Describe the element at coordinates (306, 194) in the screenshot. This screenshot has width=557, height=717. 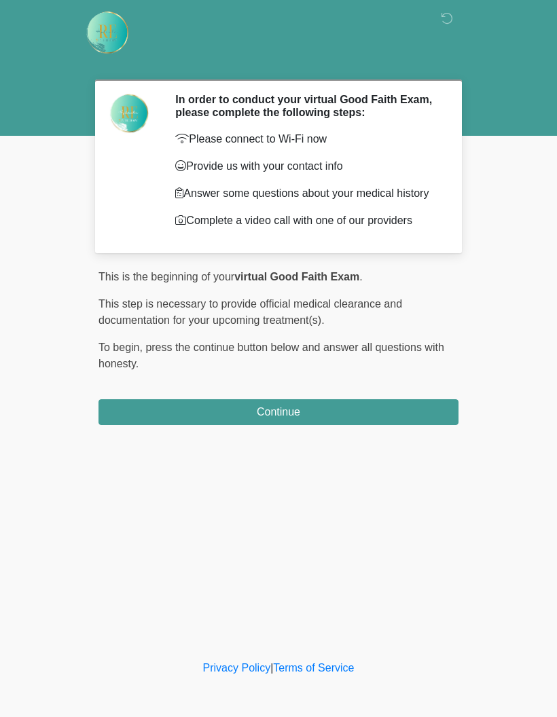
I see `p: Answer some questions about your medical history` at that location.